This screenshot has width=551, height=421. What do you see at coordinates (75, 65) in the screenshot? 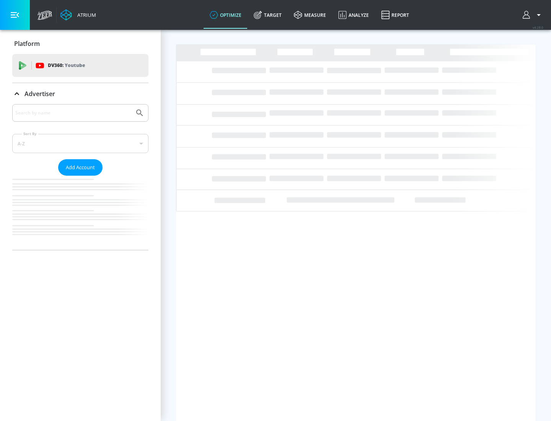
I see `p: Youtube` at bounding box center [75, 65].